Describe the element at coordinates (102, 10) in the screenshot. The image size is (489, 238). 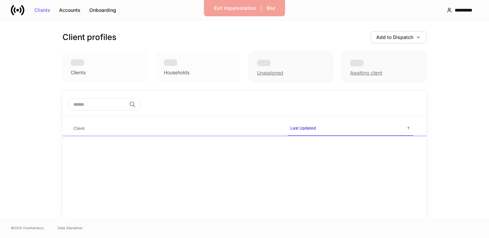
I see `div: Onboarding` at that location.